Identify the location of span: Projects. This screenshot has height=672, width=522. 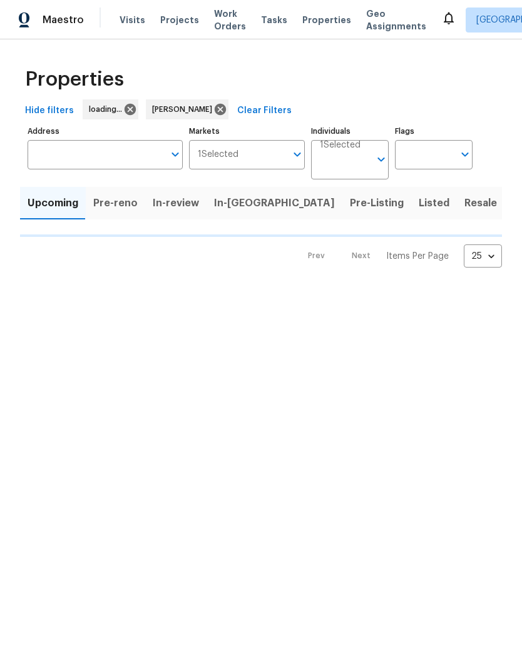
(179, 20).